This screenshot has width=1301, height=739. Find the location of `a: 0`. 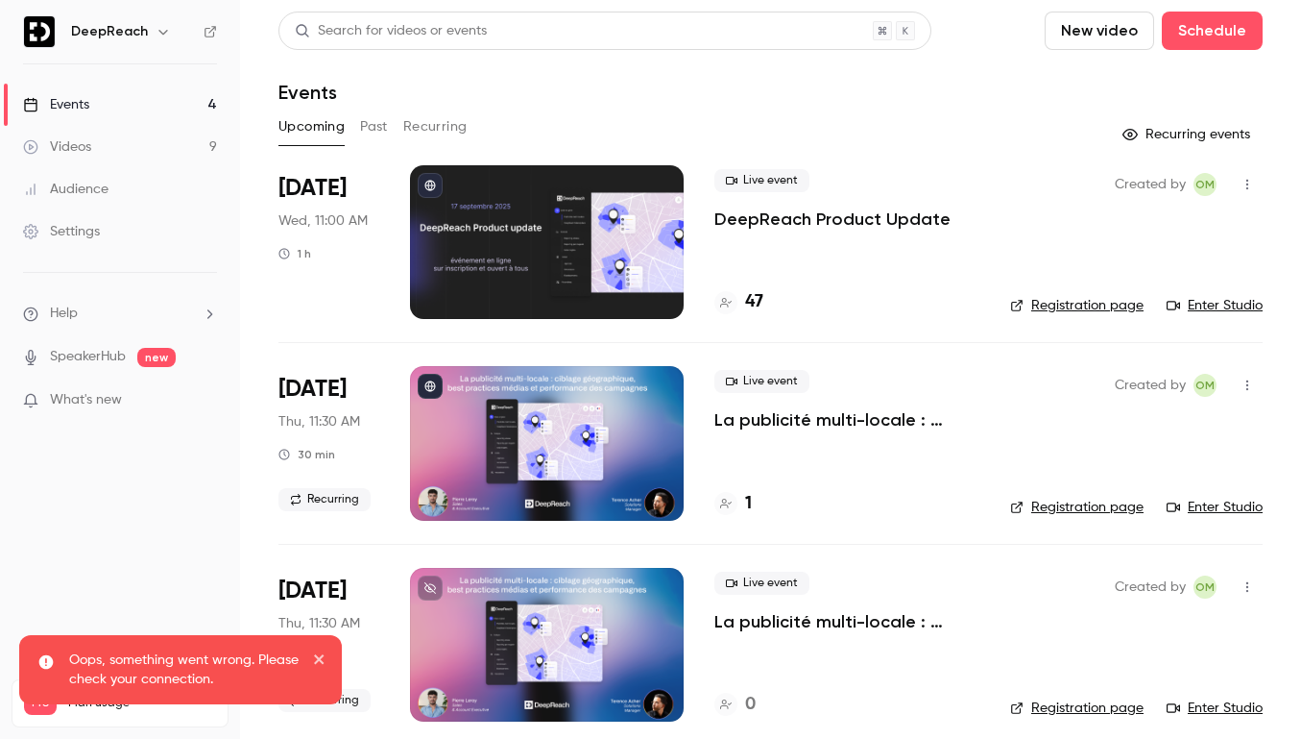

a: 0 is located at coordinates (735, 704).